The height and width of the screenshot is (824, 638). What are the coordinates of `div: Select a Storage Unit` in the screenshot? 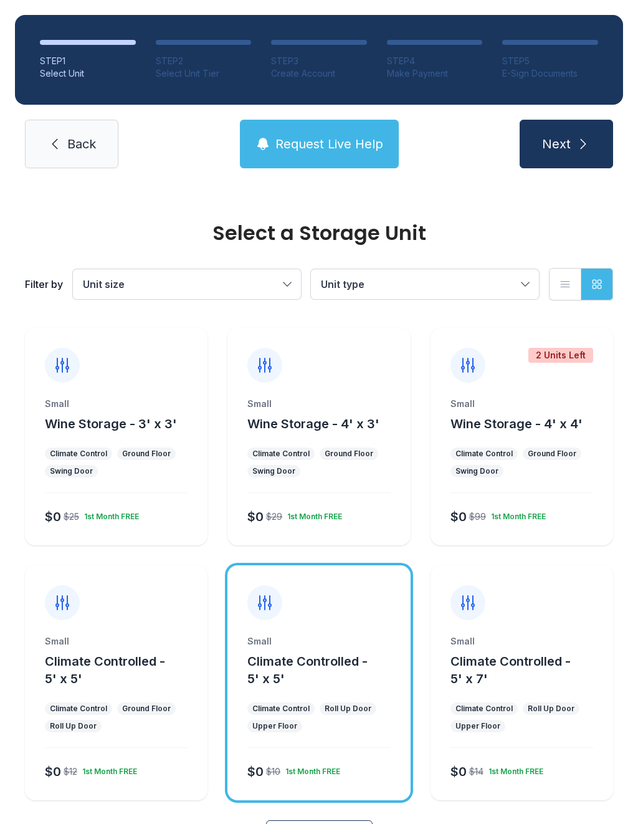 It's located at (319, 233).